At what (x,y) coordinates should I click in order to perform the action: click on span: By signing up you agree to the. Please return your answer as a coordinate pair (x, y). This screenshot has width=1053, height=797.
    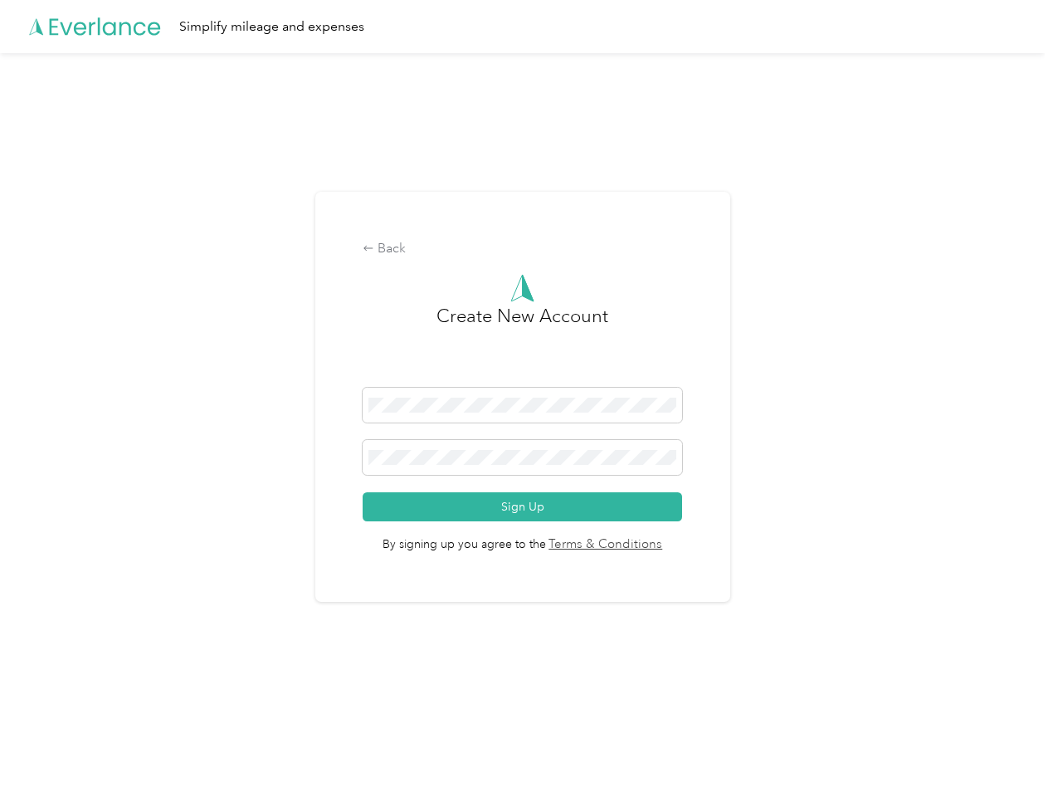
    Looking at the image, I should click on (522, 538).